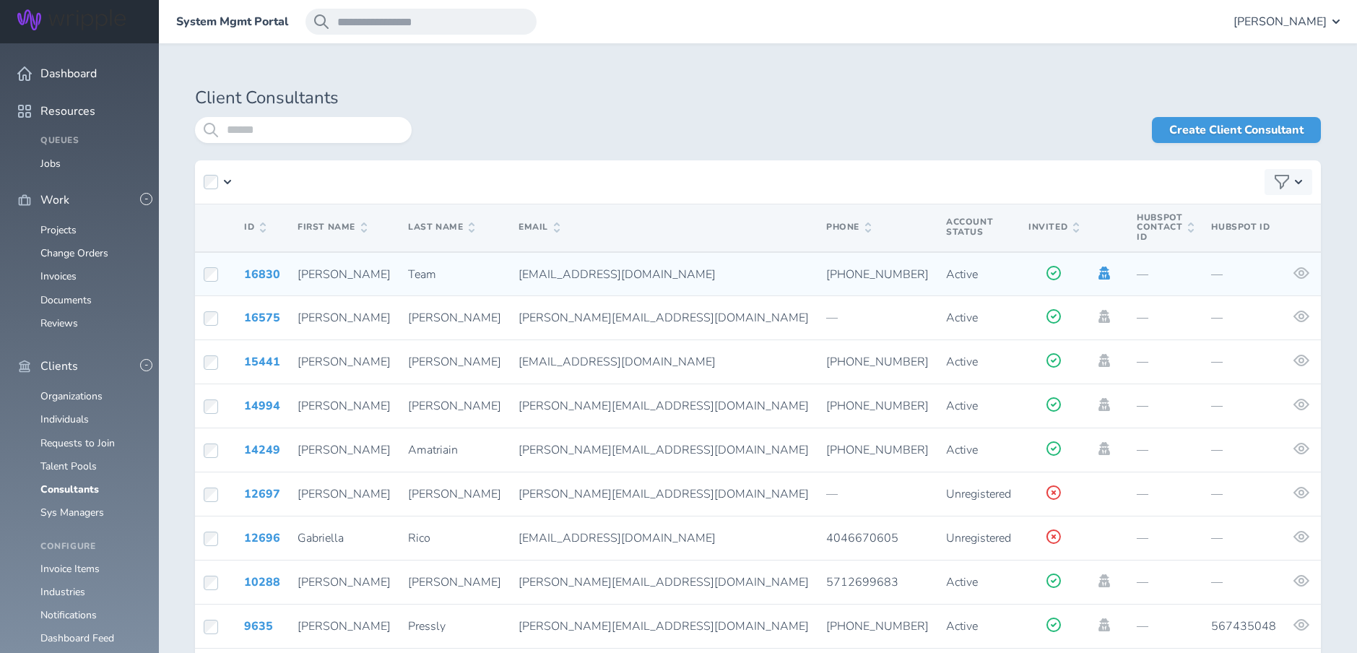  Describe the element at coordinates (59, 323) in the screenshot. I see `a: Reviews` at that location.